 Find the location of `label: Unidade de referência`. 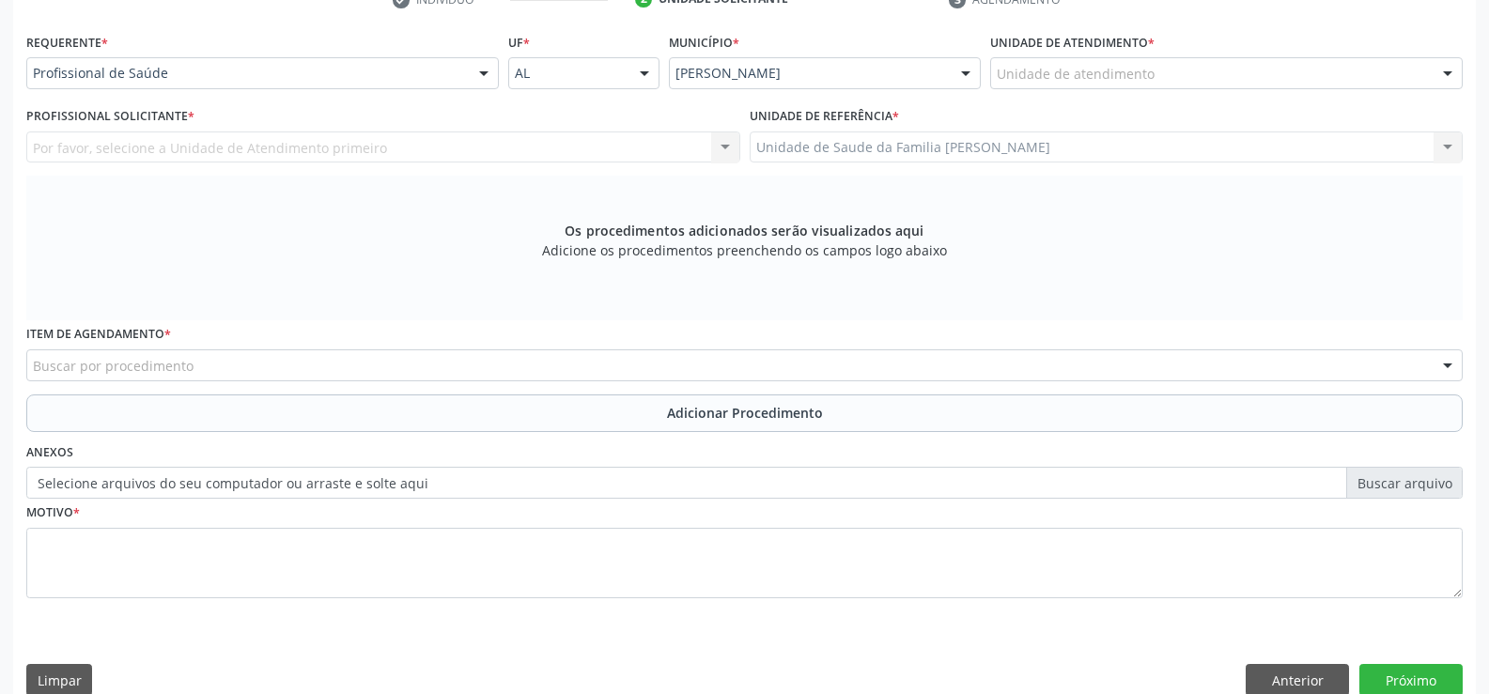

label: Unidade de referência is located at coordinates (824, 117).